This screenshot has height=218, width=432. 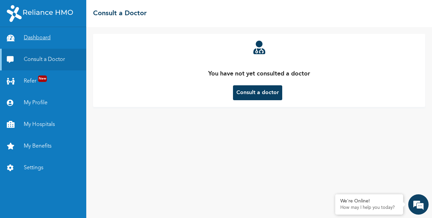 I want to click on textarea: Type your message and hit 'Enter', so click(x=66, y=171).